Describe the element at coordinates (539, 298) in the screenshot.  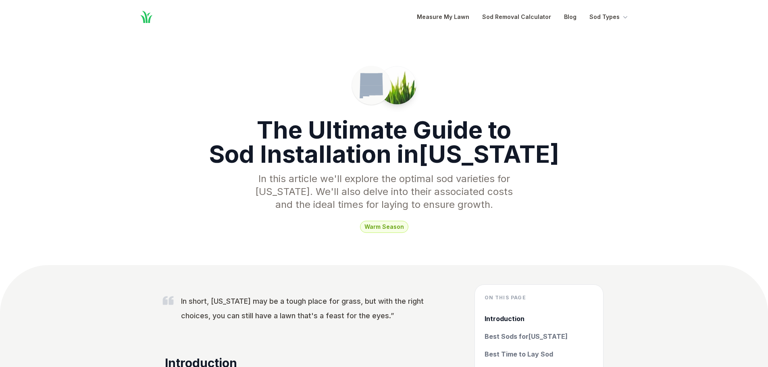
I see `h4: On this page` at that location.